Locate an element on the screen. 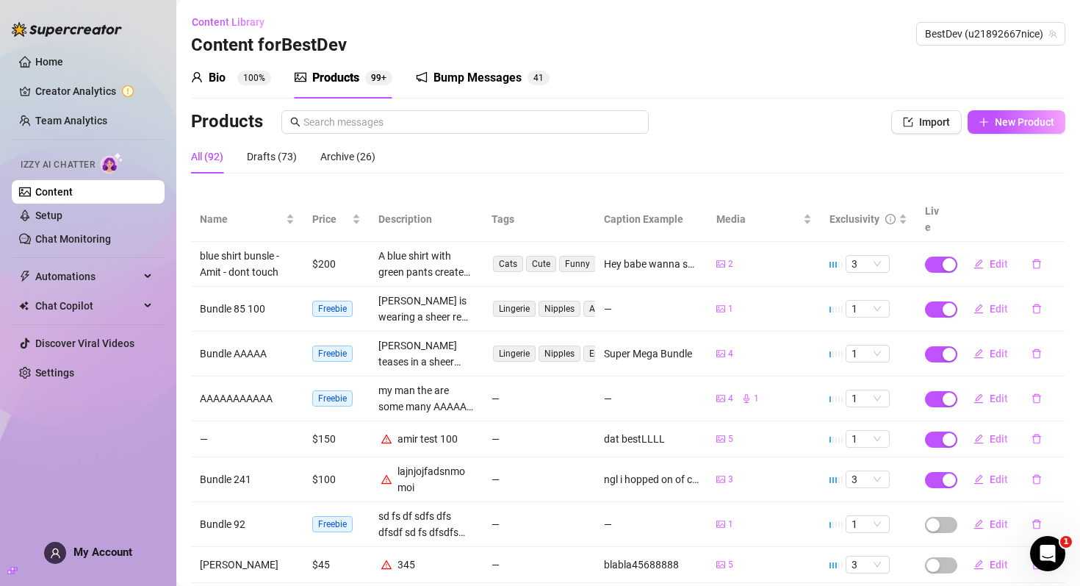  span: Funny is located at coordinates (578, 264).